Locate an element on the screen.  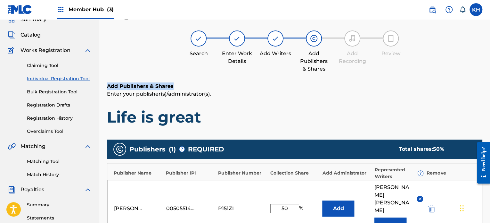
span: (3) is located at coordinates (110, 9).